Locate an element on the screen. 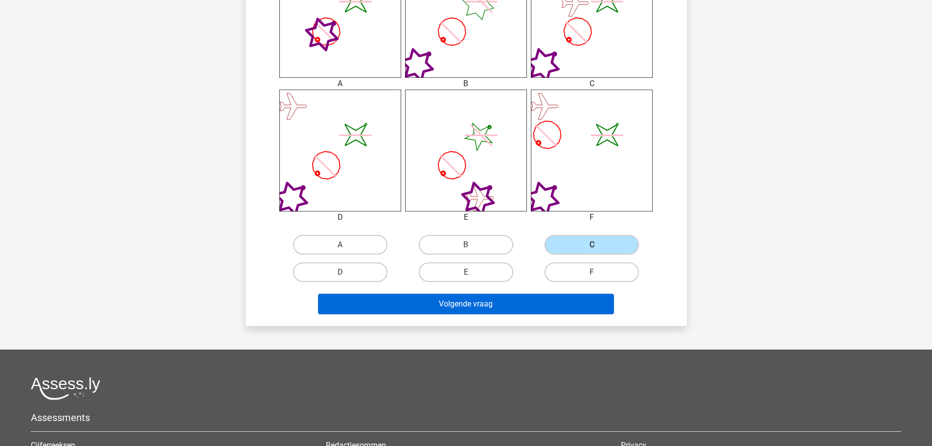  div: B is located at coordinates (466, 84).